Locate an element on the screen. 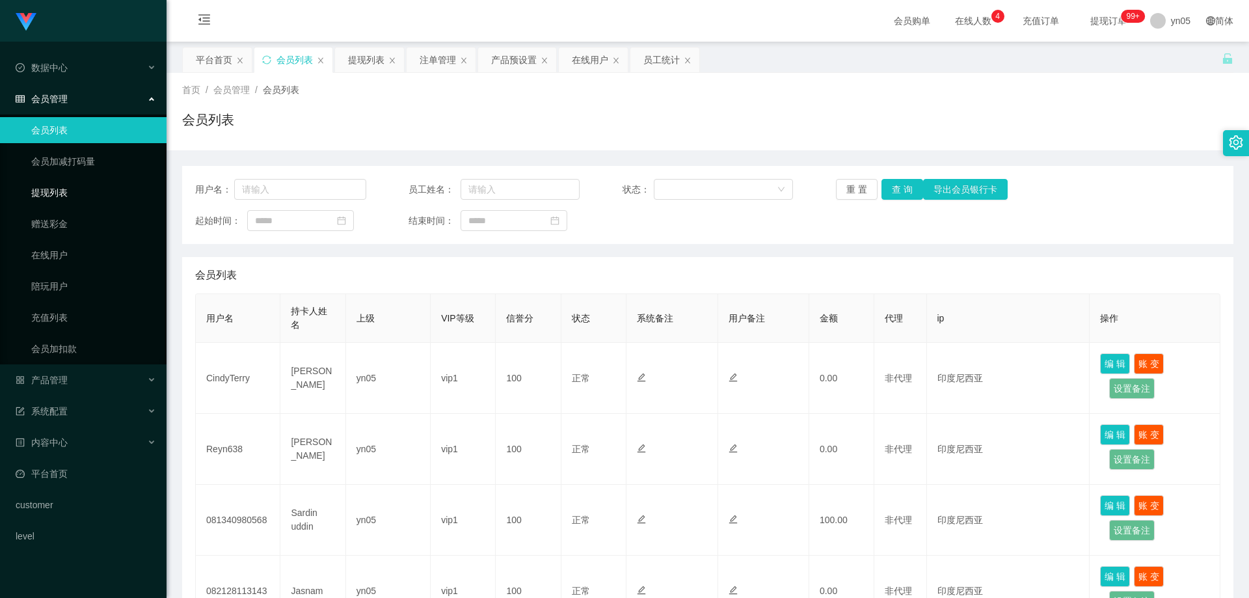 This screenshot has height=598, width=1249. a: 会员加减打码量 is located at coordinates (94, 161).